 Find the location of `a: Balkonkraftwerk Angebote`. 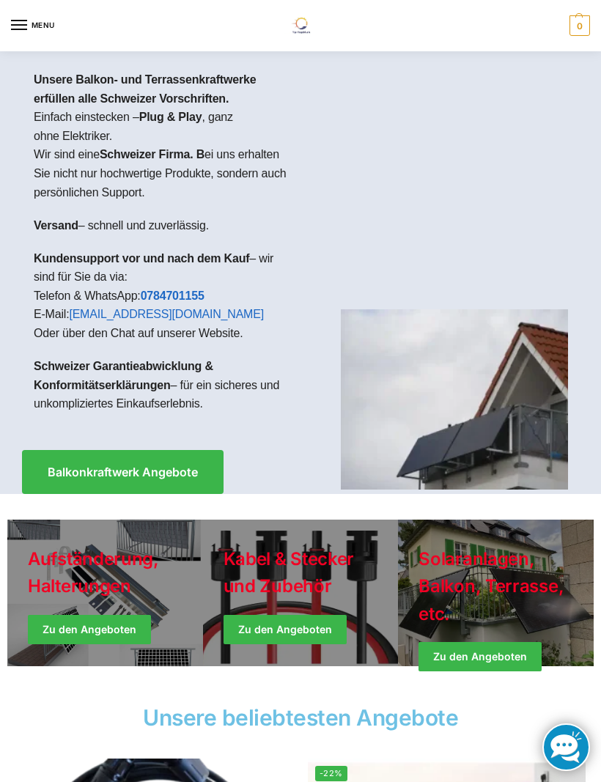

a: Balkonkraftwerk Angebote is located at coordinates (122, 472).